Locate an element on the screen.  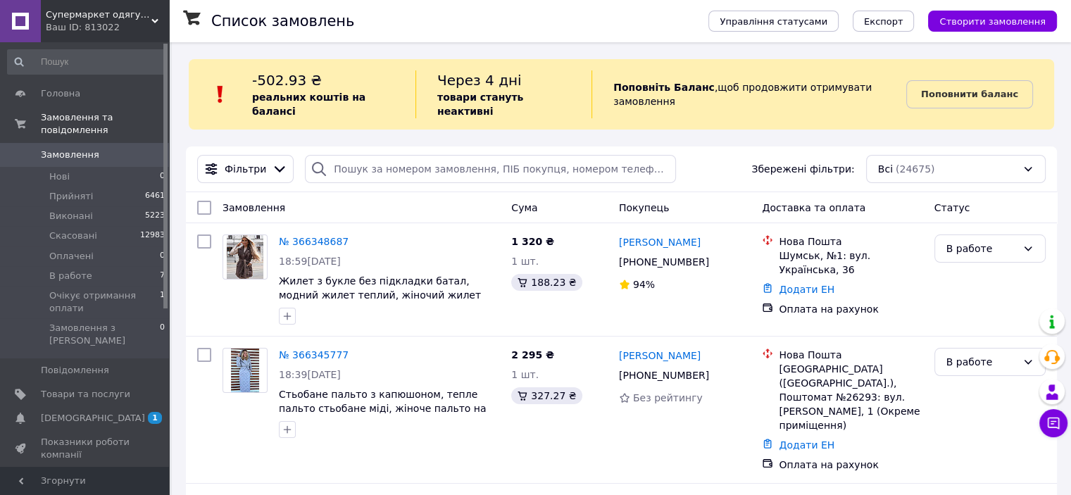
div: , щоб продовжити отримувати замовлення is located at coordinates (748, 94).